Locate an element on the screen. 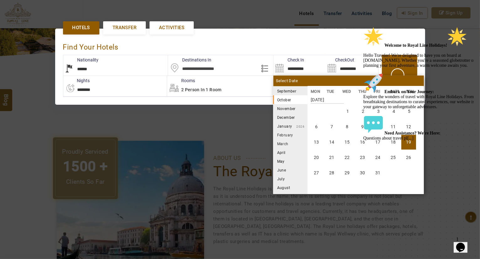 This screenshot has width=480, height=259. a: Activities is located at coordinates (172, 28).